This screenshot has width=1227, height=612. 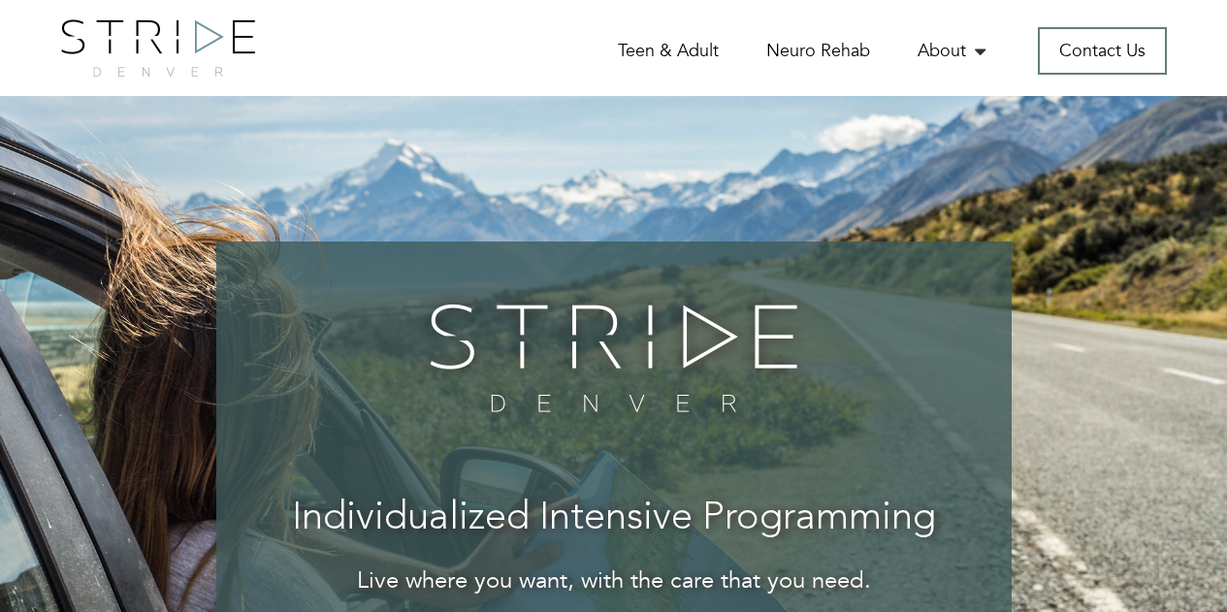 What do you see at coordinates (954, 50) in the screenshot?
I see `a: About` at bounding box center [954, 50].